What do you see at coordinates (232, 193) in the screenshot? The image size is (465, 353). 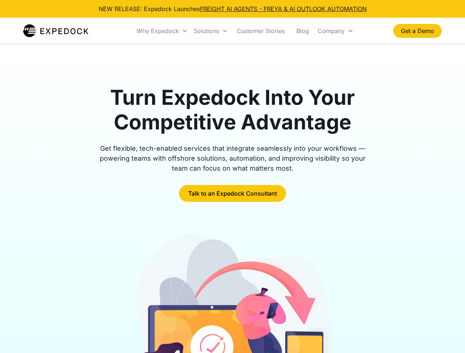 I see `a: Talk to an Expedock Consultant` at bounding box center [232, 193].